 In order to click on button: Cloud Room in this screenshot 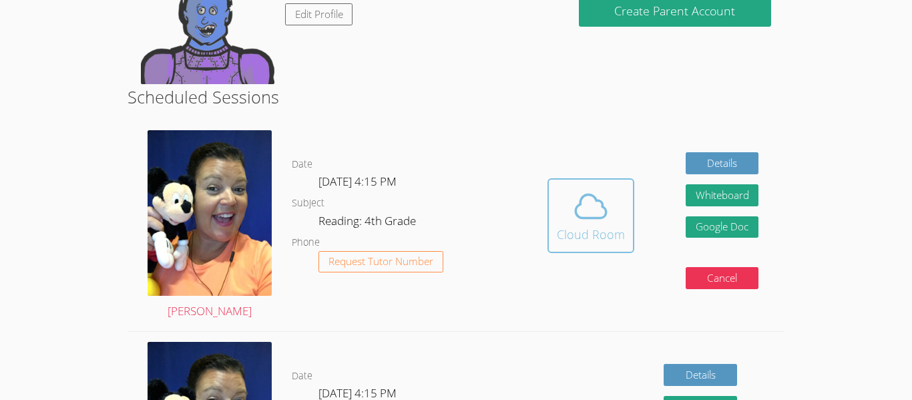, I will do `click(591, 216)`.